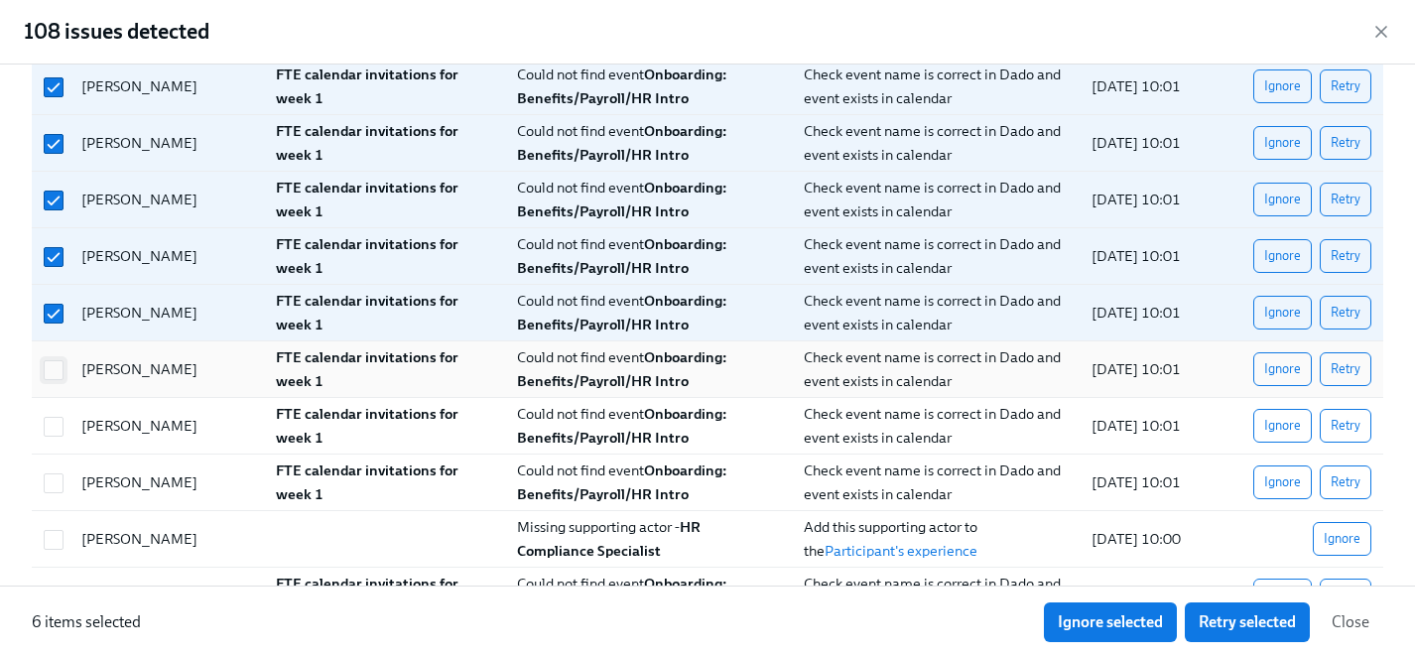 This screenshot has height=658, width=1415. Describe the element at coordinates (1351, 622) in the screenshot. I see `span: Close` at that location.